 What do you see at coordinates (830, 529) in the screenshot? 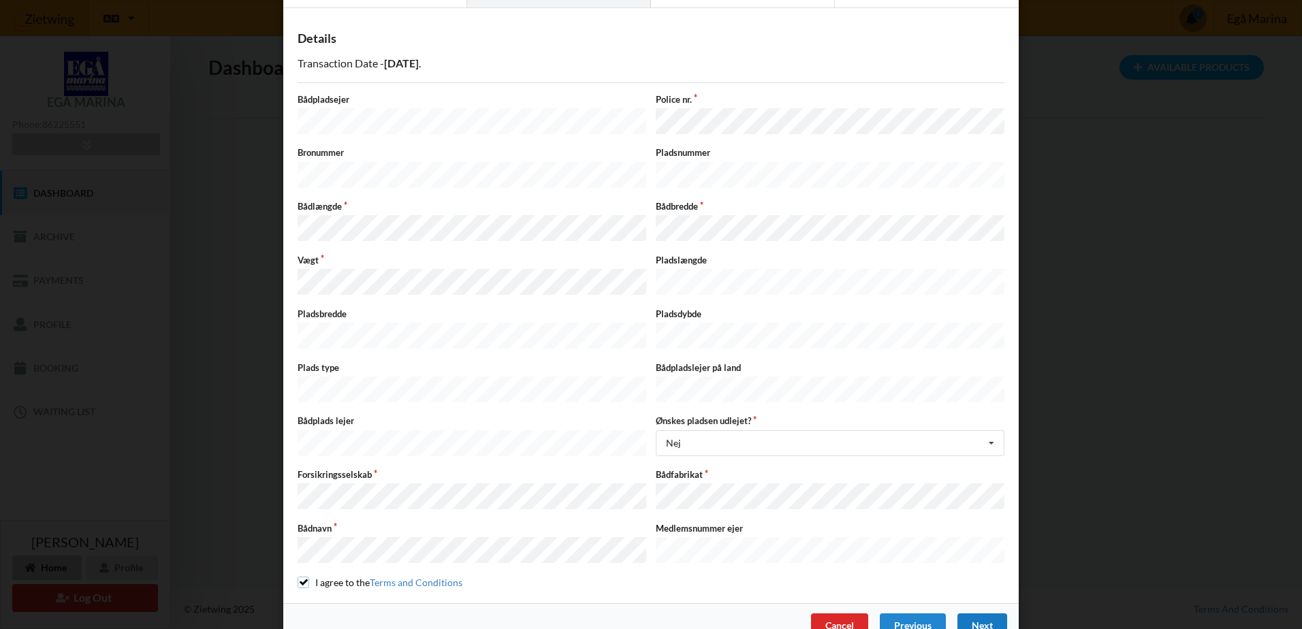
I see `label: Medlemsnummer ejer` at bounding box center [830, 529].